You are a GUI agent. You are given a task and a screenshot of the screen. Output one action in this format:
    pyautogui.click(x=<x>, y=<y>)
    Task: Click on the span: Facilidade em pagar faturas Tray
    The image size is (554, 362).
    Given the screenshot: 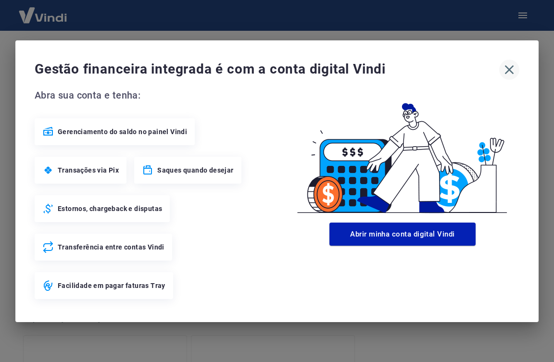 What is the action you would take?
    pyautogui.click(x=112, y=286)
    